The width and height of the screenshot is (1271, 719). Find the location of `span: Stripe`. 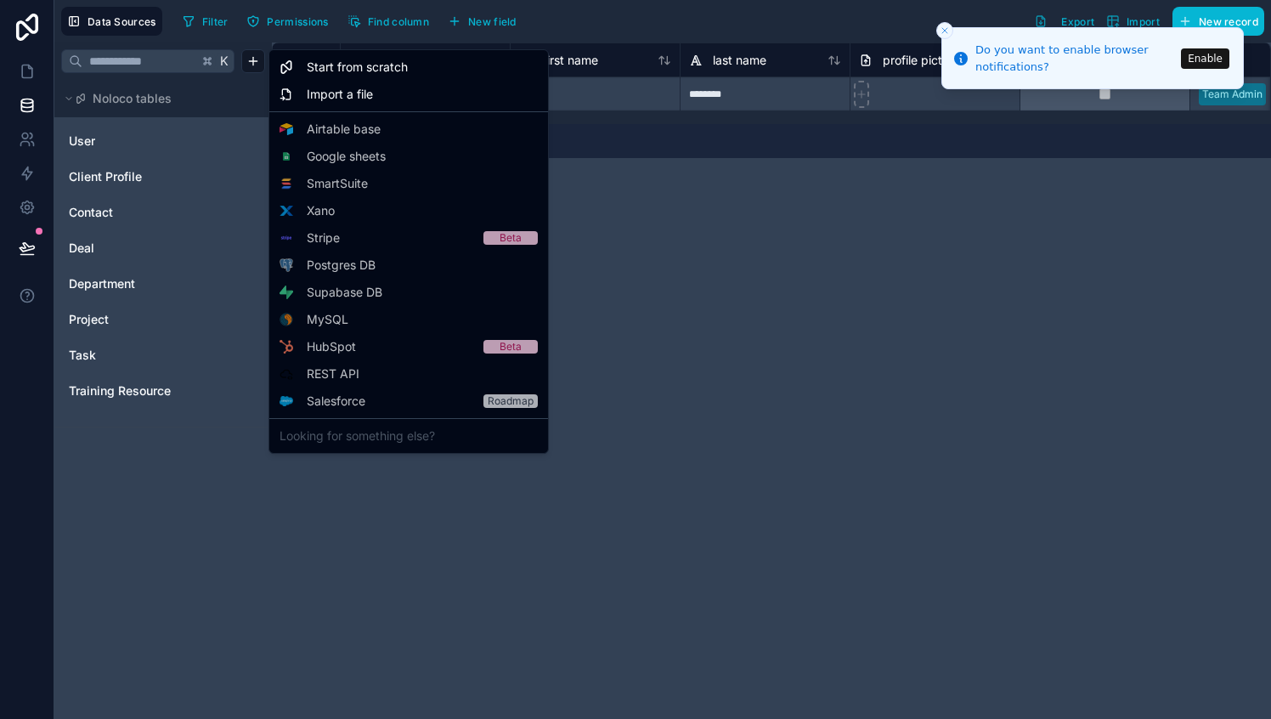

span: Stripe is located at coordinates (323, 238).